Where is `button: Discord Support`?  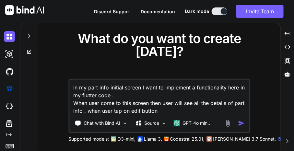
button: Discord Support is located at coordinates (112, 11).